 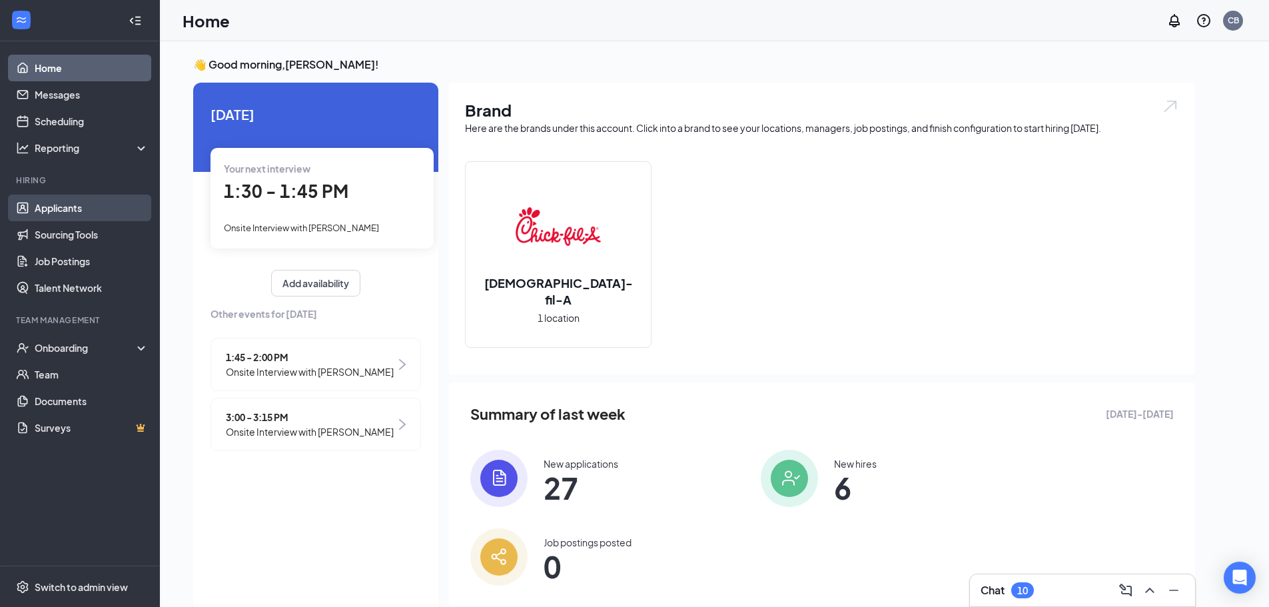 What do you see at coordinates (23, 587) in the screenshot?
I see `svg: Settings` at bounding box center [23, 587].